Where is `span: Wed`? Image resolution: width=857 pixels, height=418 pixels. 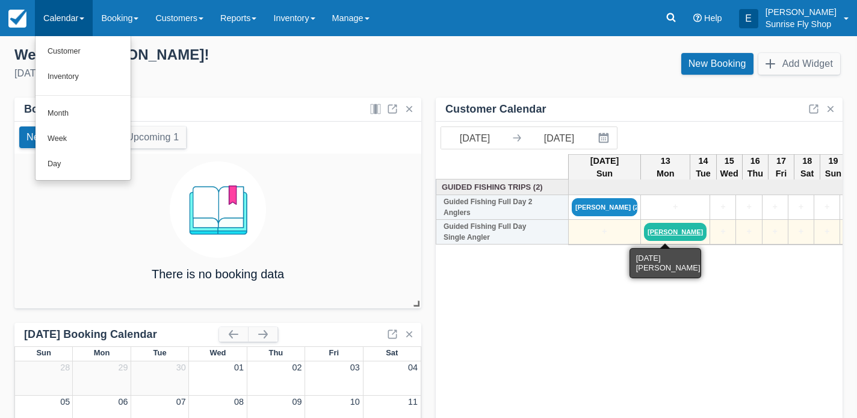 span: Wed is located at coordinates (217, 352).